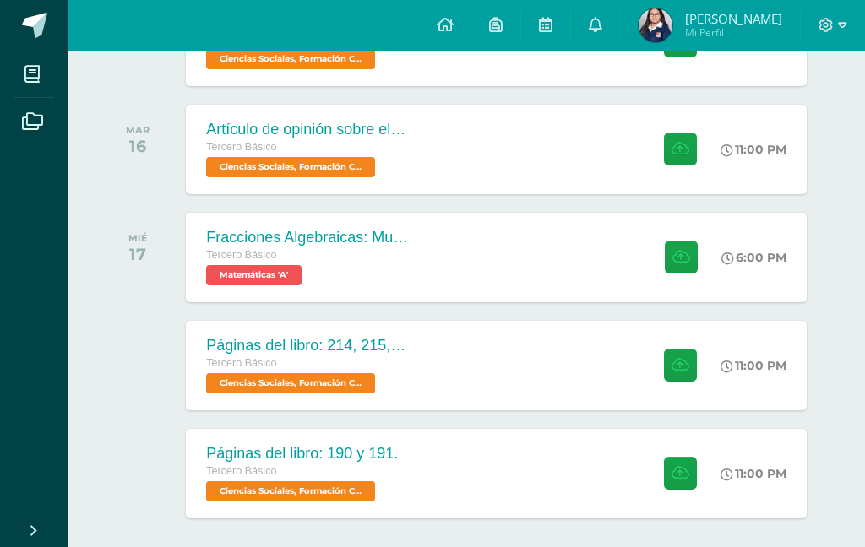 This screenshot has height=547, width=865. What do you see at coordinates (308, 237) in the screenshot?
I see `div: Fracciones Algebraicas: Multiplicación y División` at bounding box center [308, 237].